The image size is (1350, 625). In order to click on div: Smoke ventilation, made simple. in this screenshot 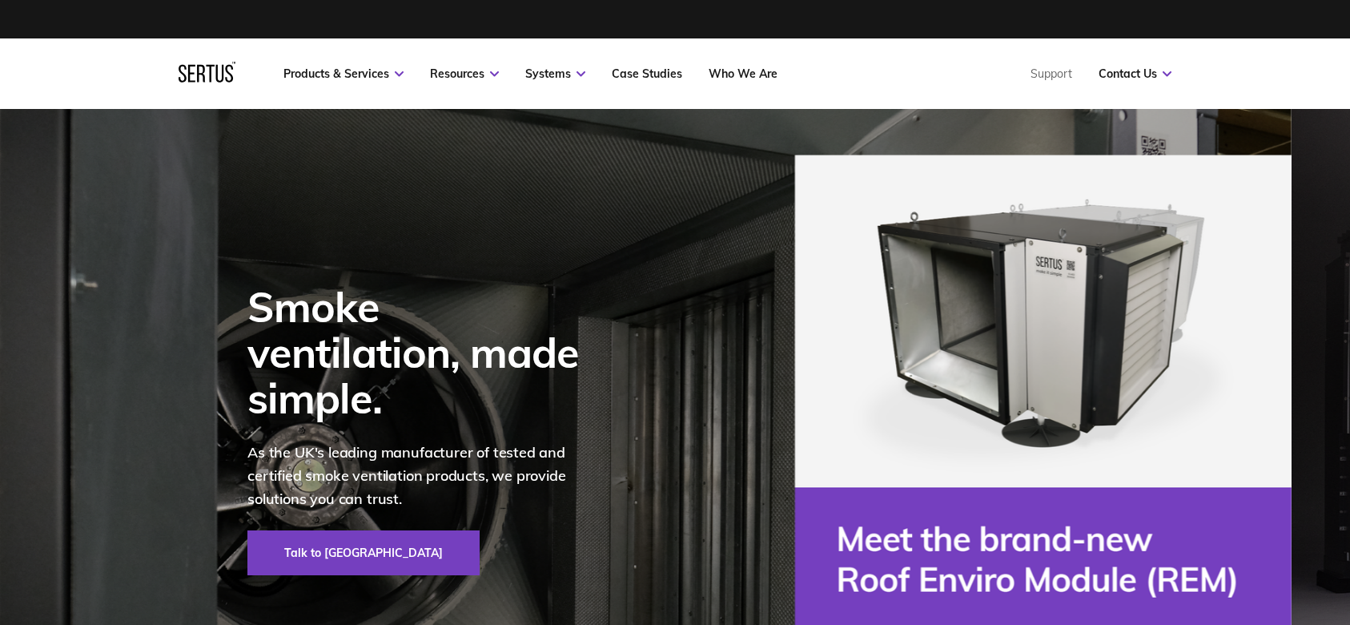, I will do `click(424, 352)`.